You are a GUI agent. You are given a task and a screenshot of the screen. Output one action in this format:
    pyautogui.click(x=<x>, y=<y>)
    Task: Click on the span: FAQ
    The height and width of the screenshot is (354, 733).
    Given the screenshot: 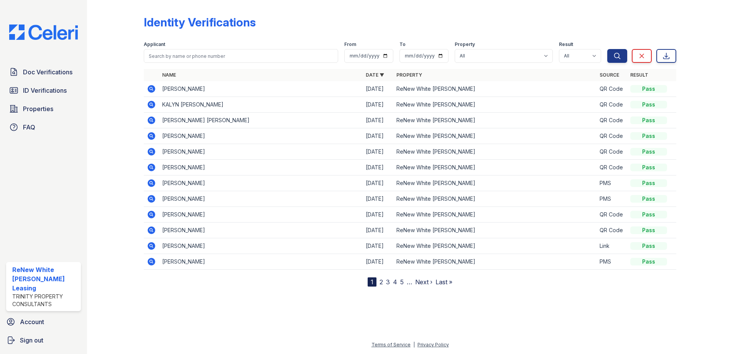 What is the action you would take?
    pyautogui.click(x=29, y=127)
    